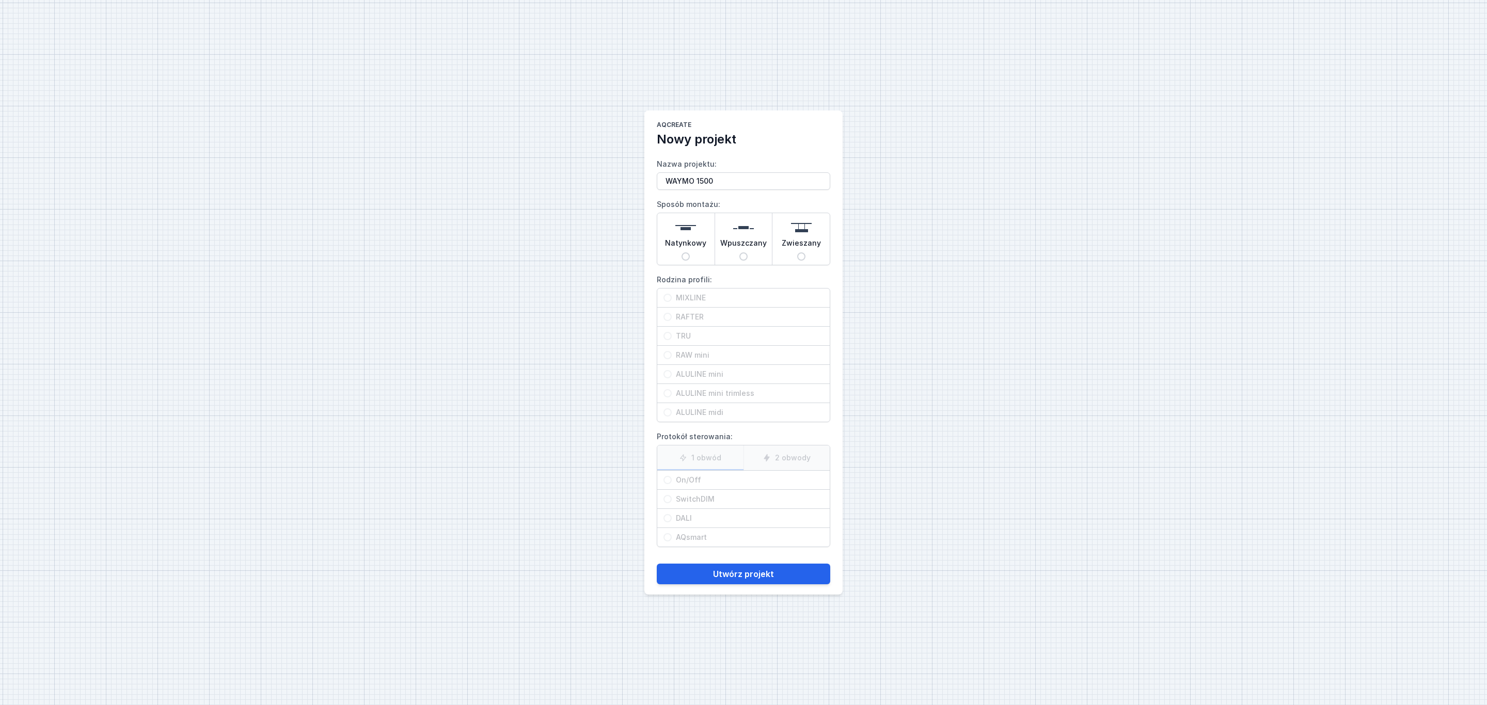 Image resolution: width=1487 pixels, height=705 pixels. What do you see at coordinates (743, 181) in the screenshot?
I see `input: Nazwa projektu:` at bounding box center [743, 181].